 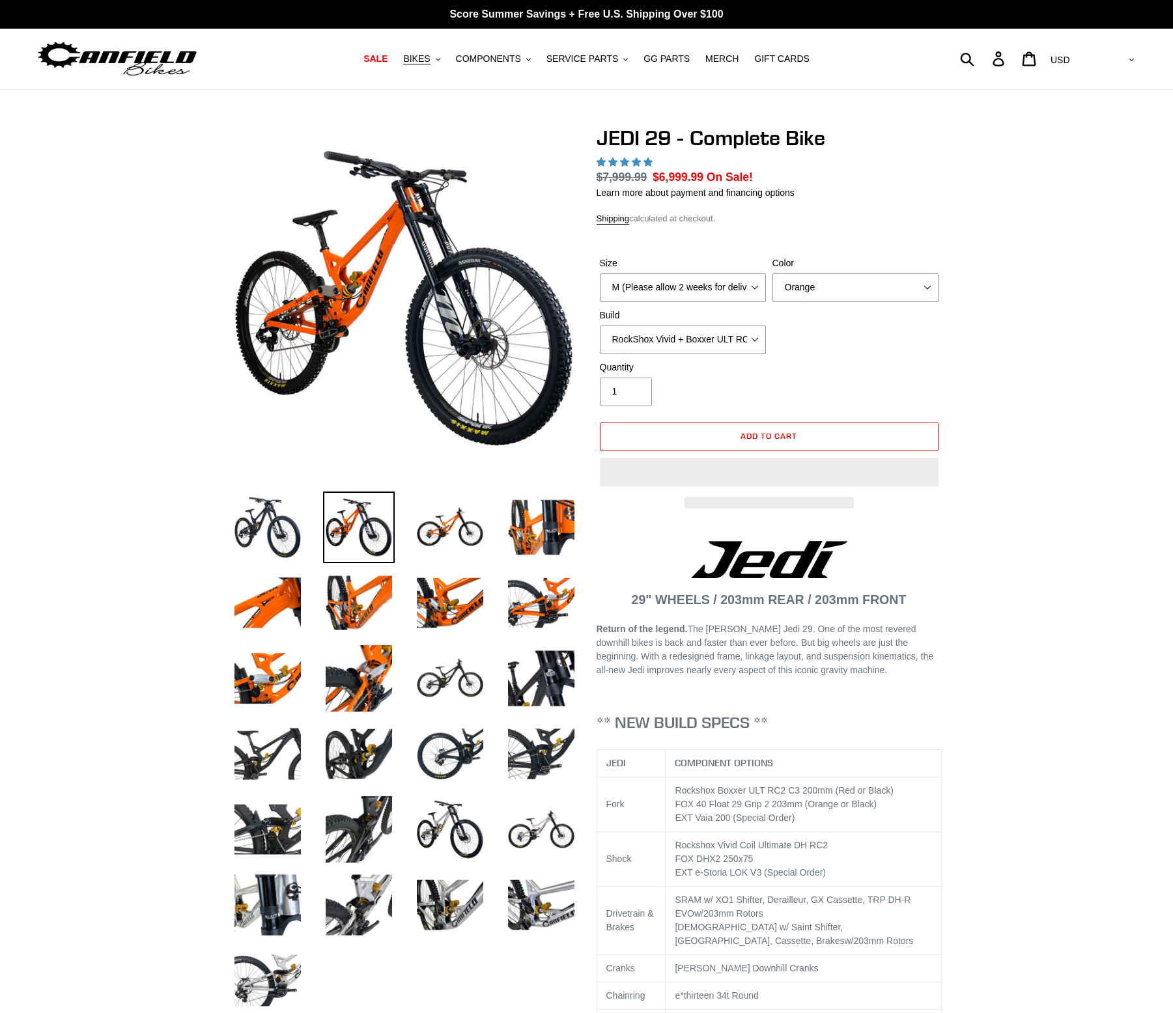 What do you see at coordinates (983, 59) in the screenshot?
I see `input: Search` at bounding box center [983, 59].